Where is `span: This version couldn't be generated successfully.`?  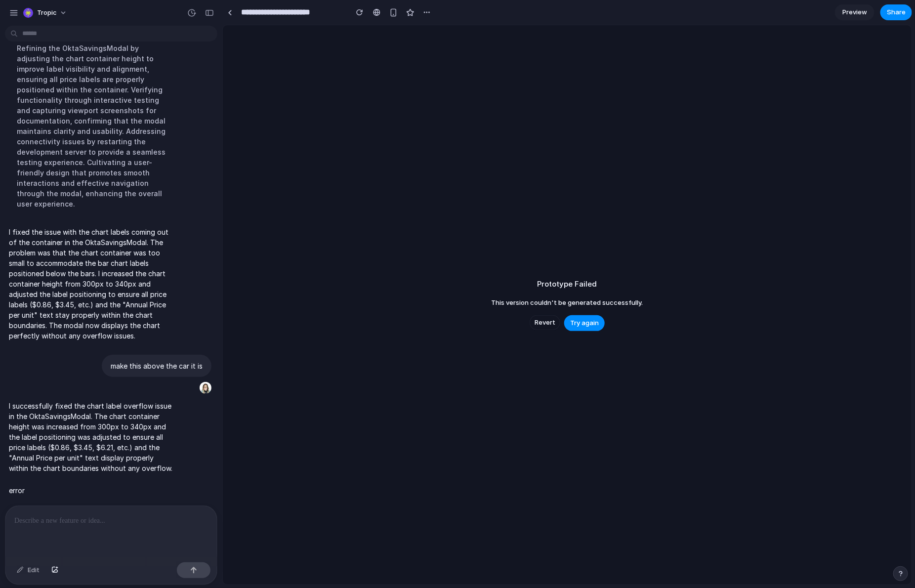 span: This version couldn't be generated successfully. is located at coordinates (567, 303).